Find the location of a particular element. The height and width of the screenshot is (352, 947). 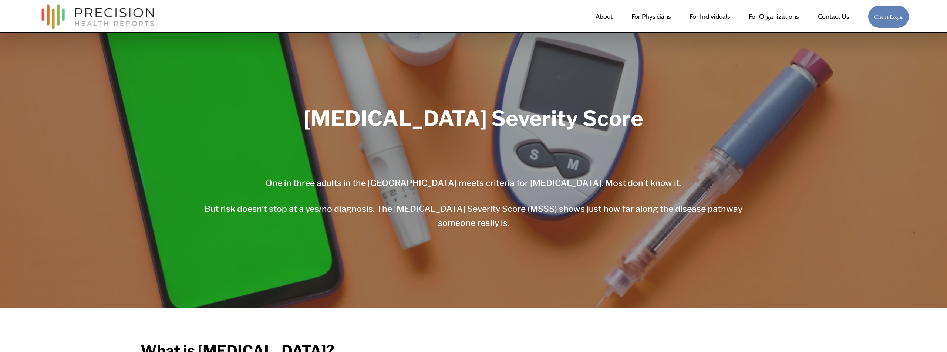

a: For Individuals is located at coordinates (710, 17).